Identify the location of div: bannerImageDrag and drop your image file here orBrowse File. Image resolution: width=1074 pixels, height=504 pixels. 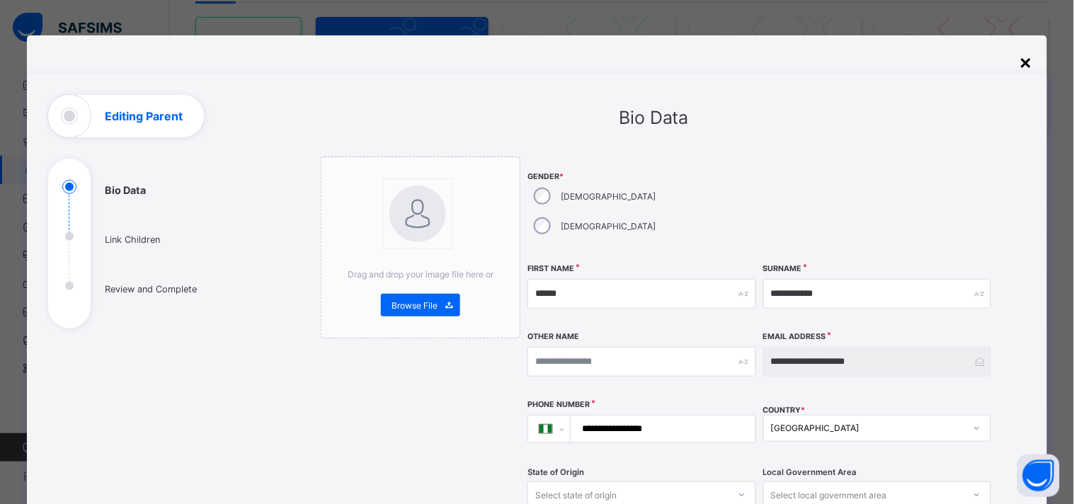
(420, 247).